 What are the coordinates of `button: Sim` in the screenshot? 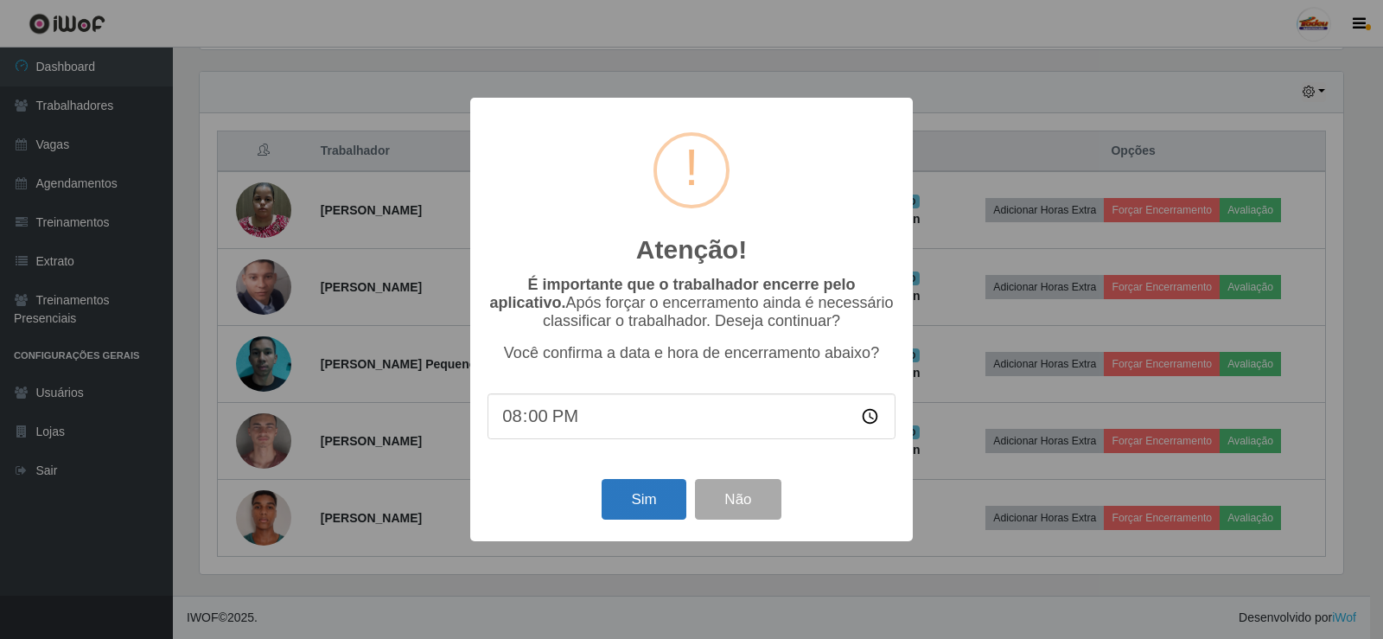 It's located at (643, 499).